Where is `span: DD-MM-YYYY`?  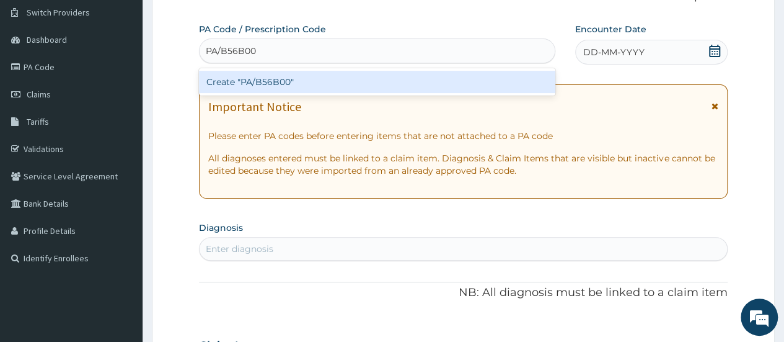
span: DD-MM-YYYY is located at coordinates (614, 52).